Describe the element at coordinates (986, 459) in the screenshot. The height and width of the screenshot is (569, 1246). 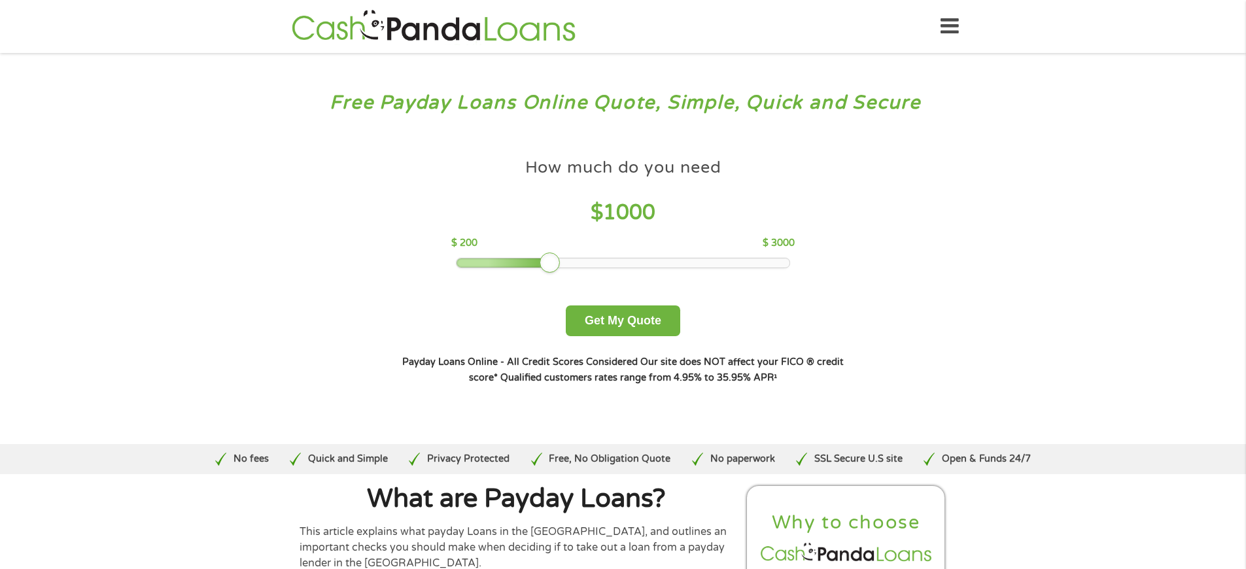
I see `p: Open & Funds 24/7` at that location.